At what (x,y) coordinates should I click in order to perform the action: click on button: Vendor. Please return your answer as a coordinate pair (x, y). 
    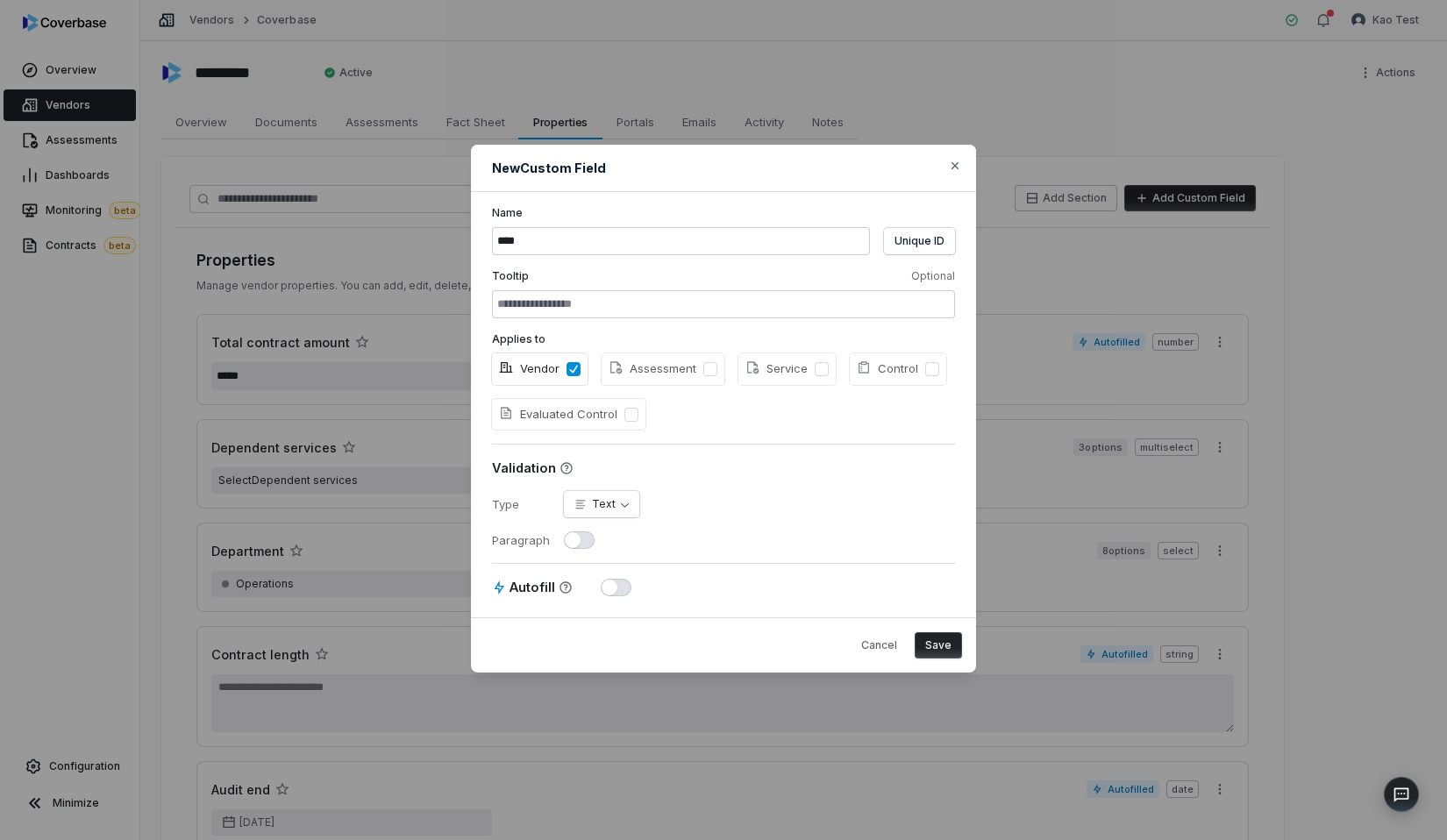
    Looking at the image, I should click on (574, 369).